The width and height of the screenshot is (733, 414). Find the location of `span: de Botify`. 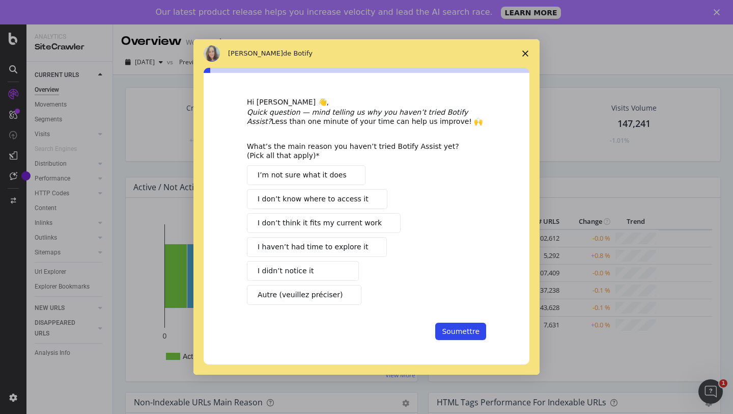

span: de Botify is located at coordinates (298, 53).